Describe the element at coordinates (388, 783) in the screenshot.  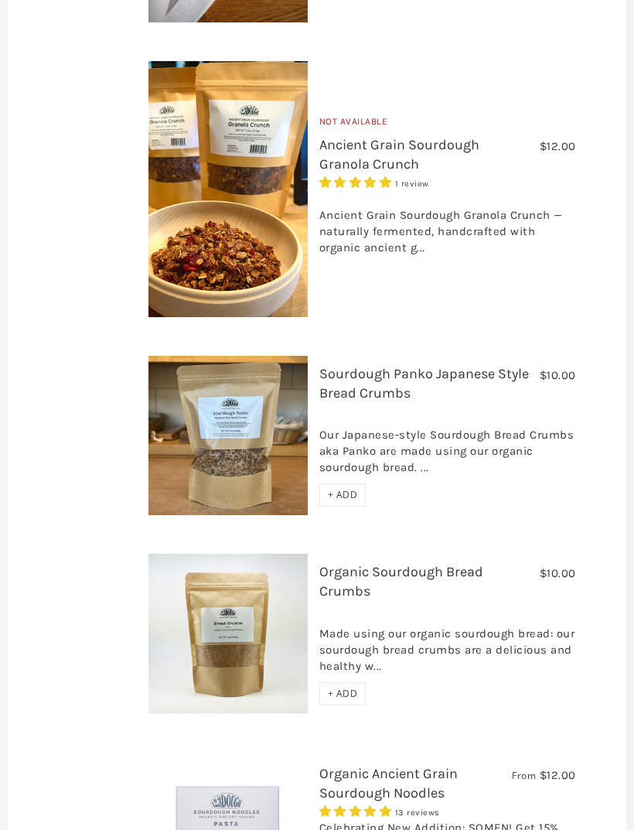
I see `a: Organic Ancient Grain Sourdough Noodles` at that location.